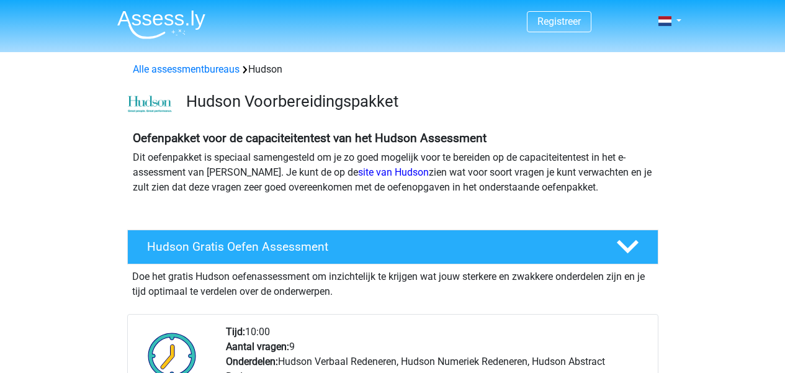  What do you see at coordinates (393, 172) in the screenshot?
I see `a: site van Hudson` at bounding box center [393, 172].